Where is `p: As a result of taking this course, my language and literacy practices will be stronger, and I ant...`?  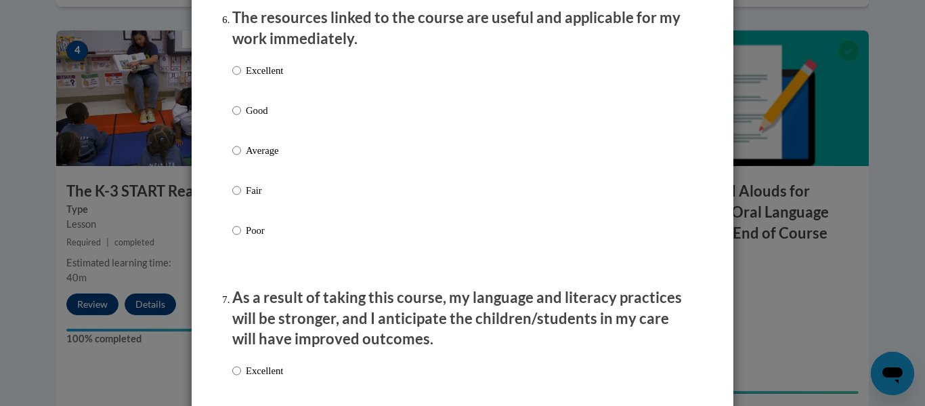
p: As a result of taking this course, my language and literacy practices will be stronger, and I ant... is located at coordinates (462, 318).